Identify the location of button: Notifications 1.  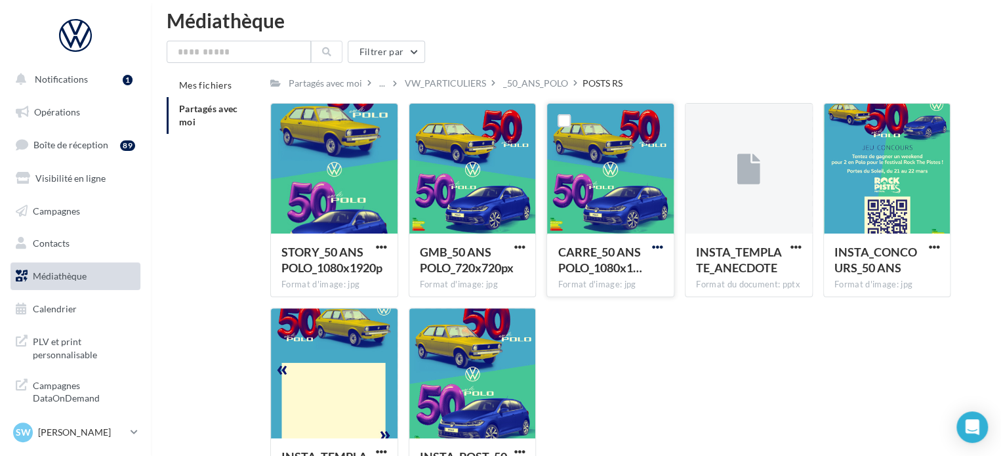
(73, 79).